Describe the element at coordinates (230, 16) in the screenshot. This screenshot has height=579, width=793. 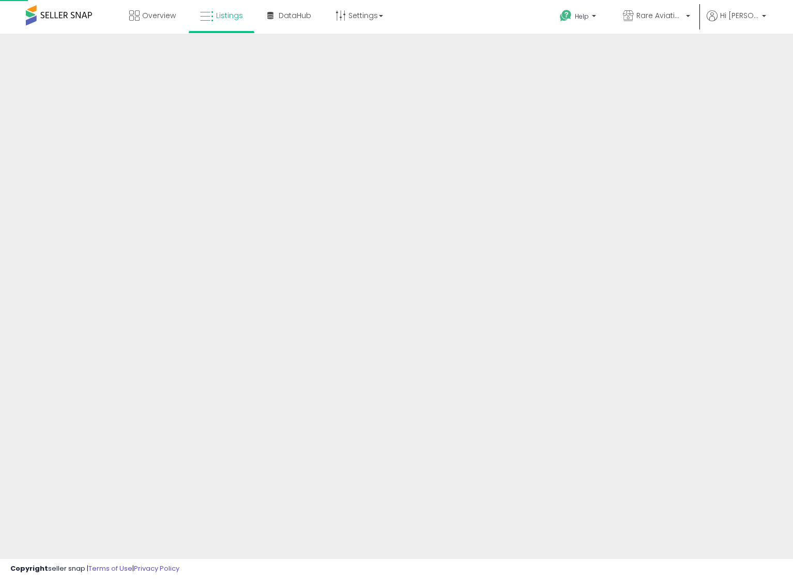
I see `span: Listings` at that location.